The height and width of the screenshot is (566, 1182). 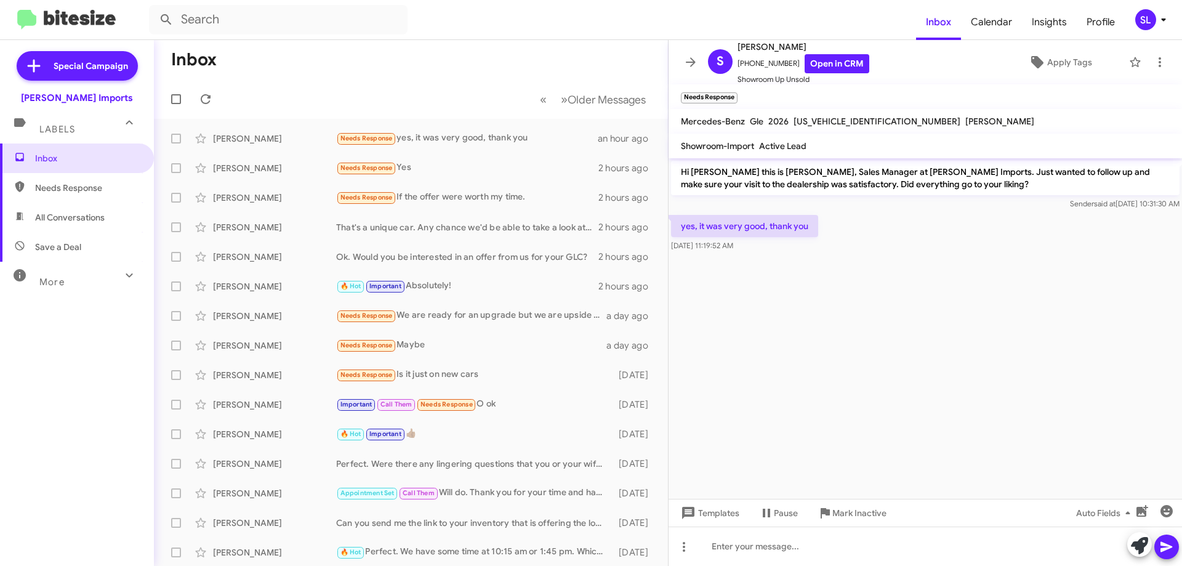 What do you see at coordinates (471, 315) in the screenshot?
I see `div: We are ready for an upgrade but we are upside down.` at bounding box center [471, 315].